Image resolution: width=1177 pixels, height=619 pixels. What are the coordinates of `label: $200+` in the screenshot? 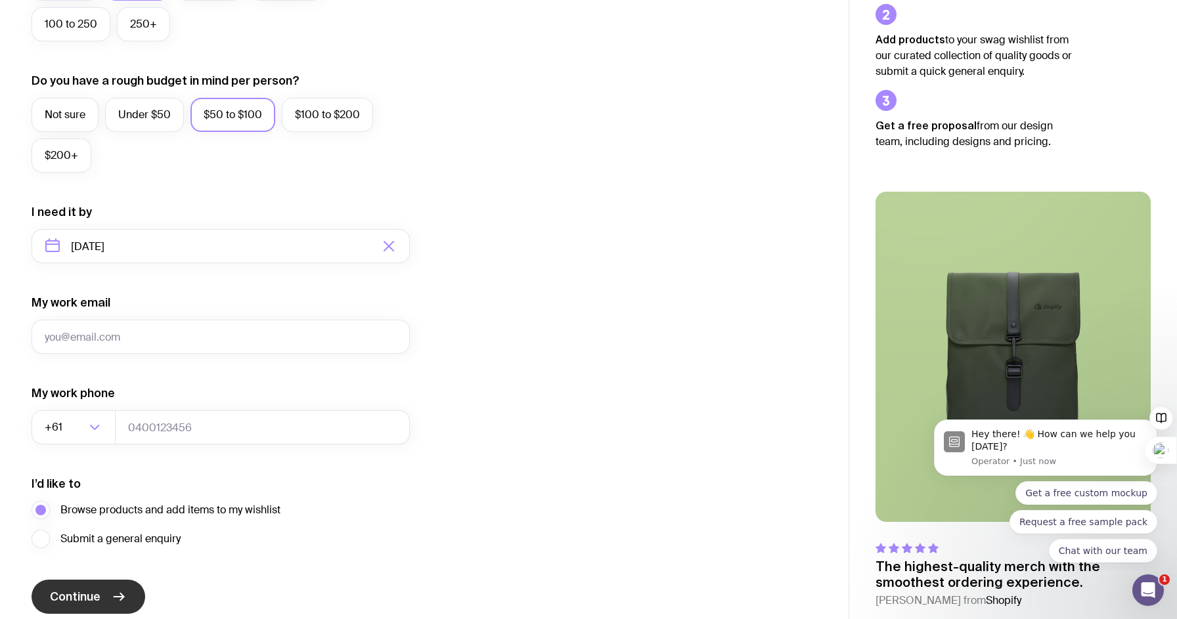 It's located at (61, 156).